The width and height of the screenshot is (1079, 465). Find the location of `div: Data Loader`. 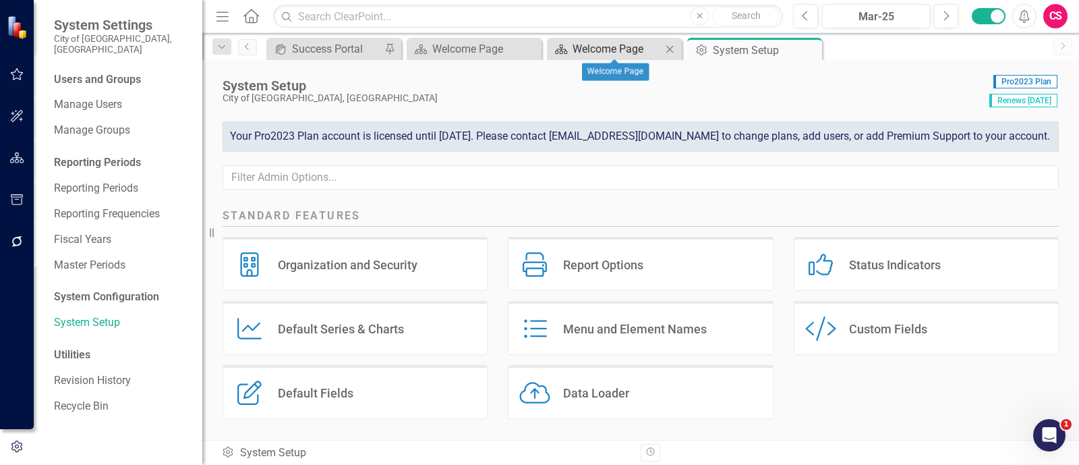

div: Data Loader is located at coordinates (596, 392).